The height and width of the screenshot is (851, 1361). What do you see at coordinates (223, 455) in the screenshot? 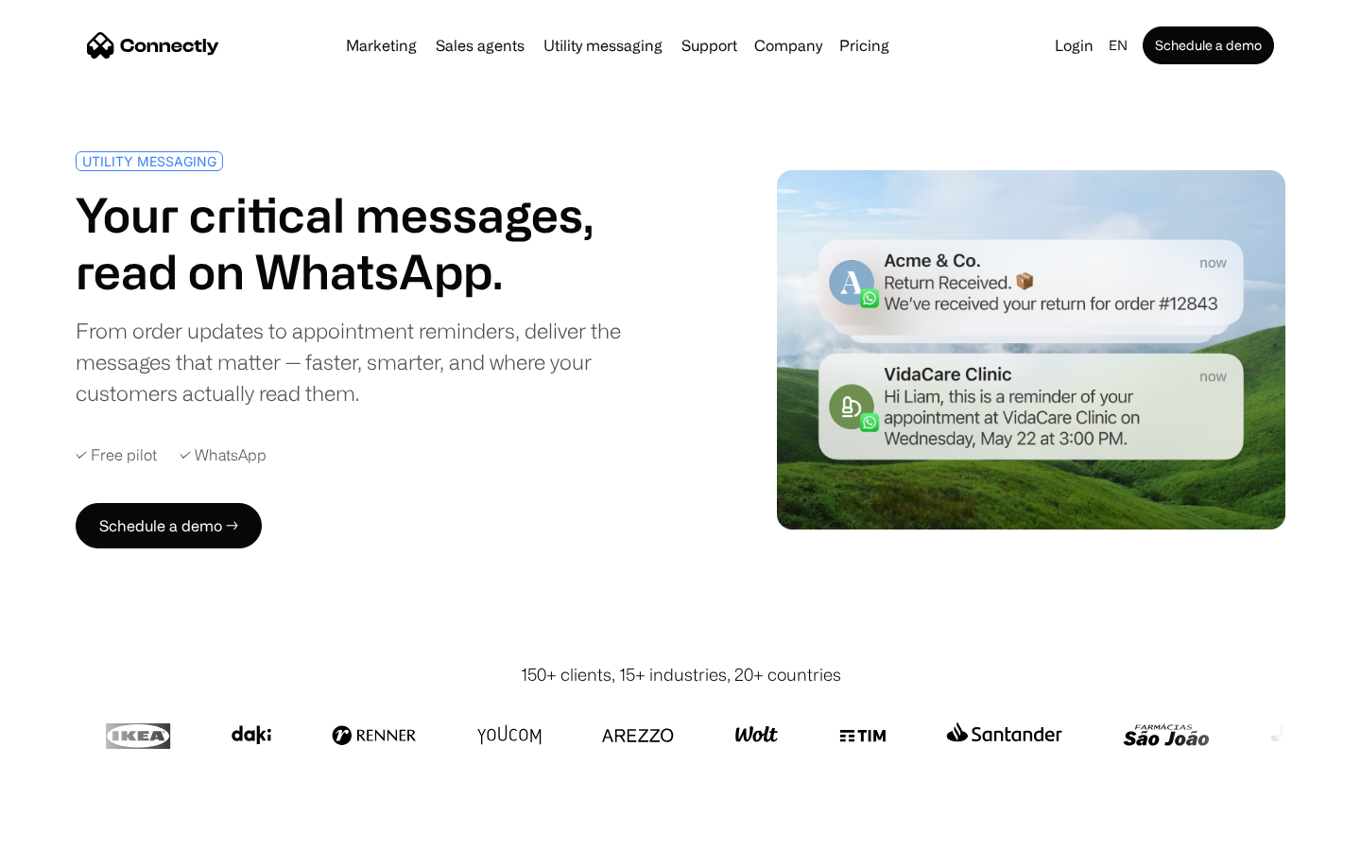
I see `div: ✓ WhatsApp` at bounding box center [223, 455].